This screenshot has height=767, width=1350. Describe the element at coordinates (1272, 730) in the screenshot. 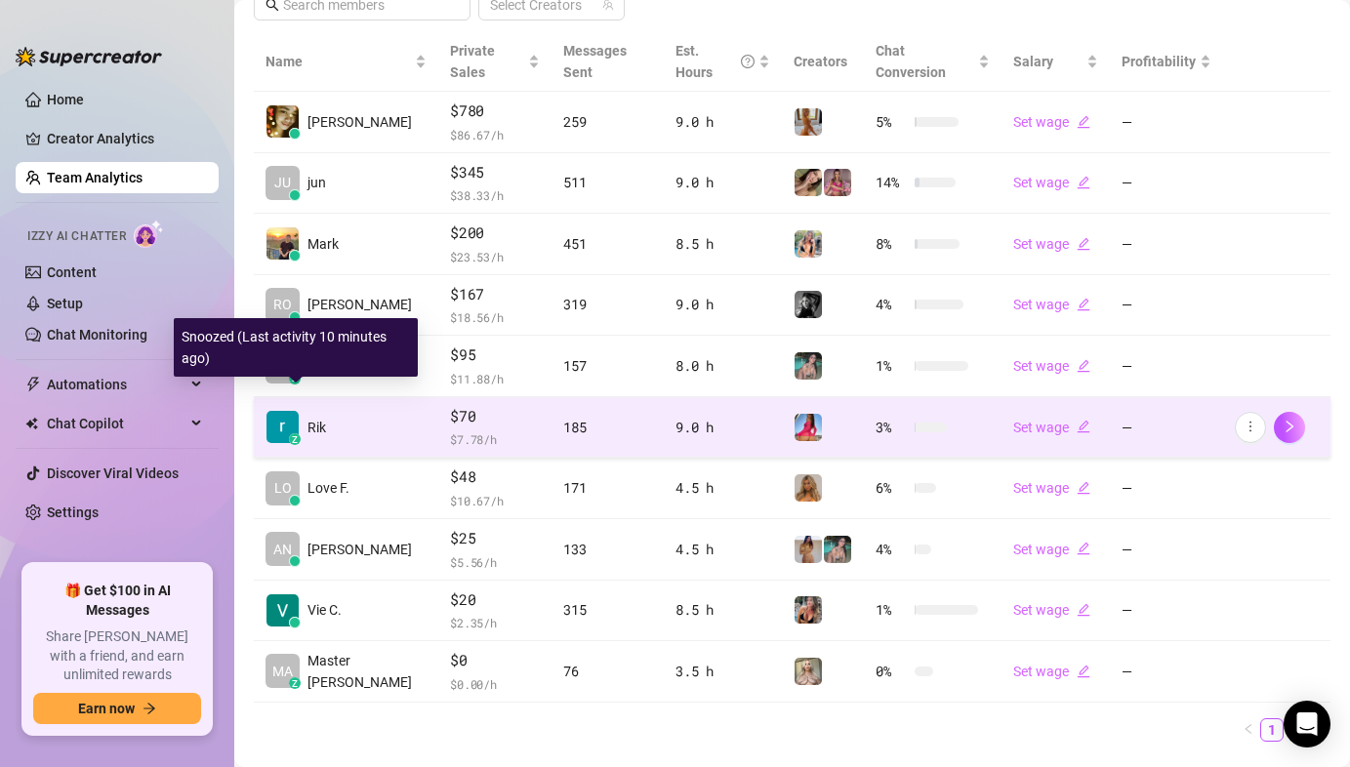

I see `a: 1` at that location.